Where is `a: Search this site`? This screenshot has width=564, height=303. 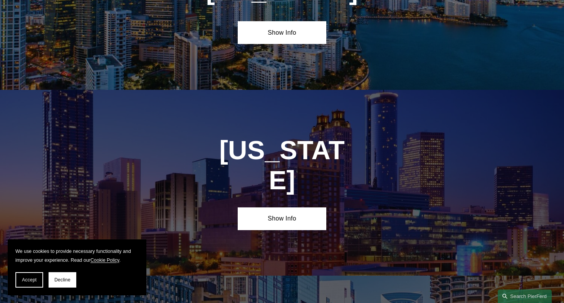 a: Search this site is located at coordinates (525, 296).